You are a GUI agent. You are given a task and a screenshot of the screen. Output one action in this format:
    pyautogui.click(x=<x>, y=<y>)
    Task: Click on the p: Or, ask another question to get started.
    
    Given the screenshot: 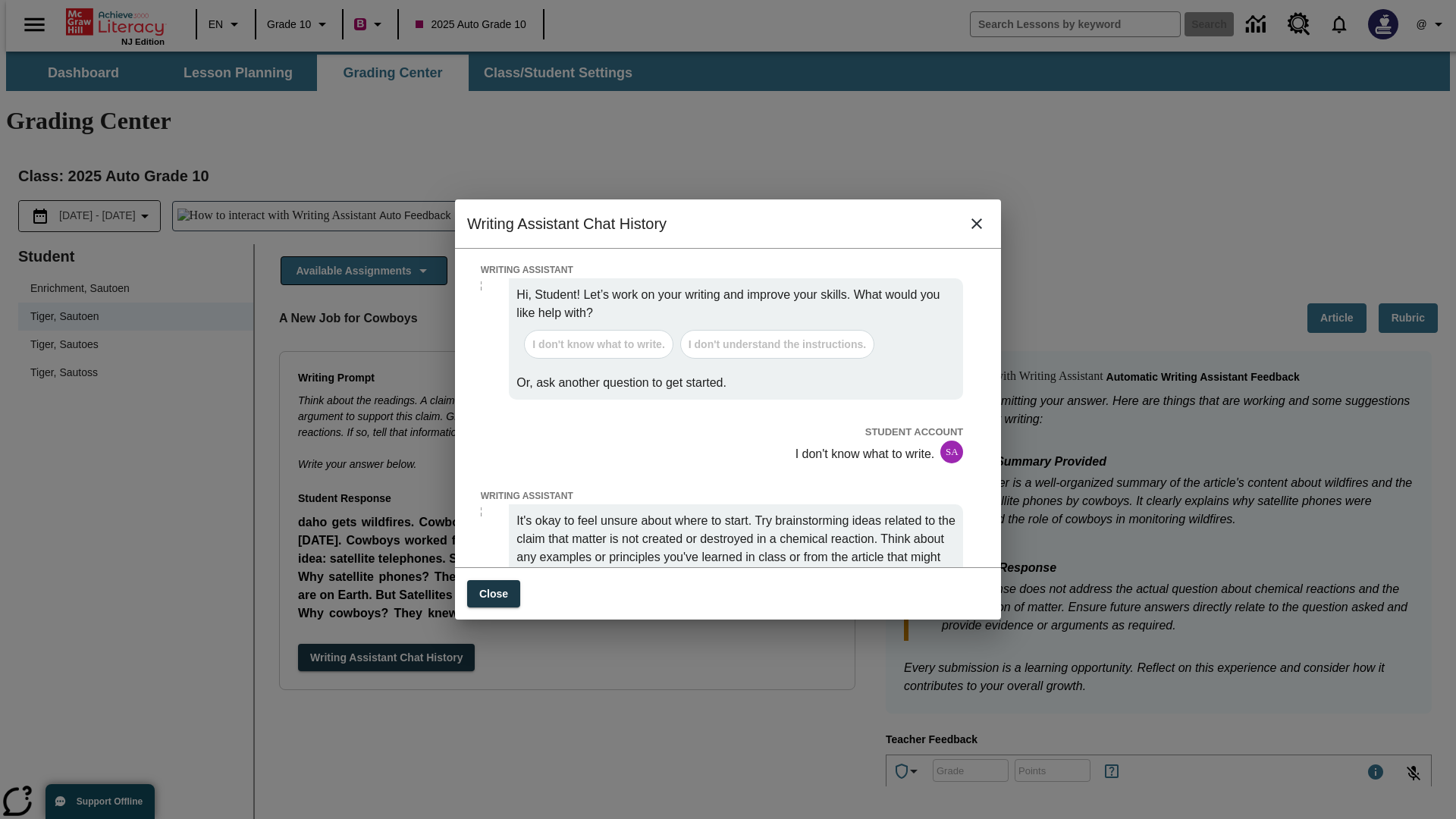 What is the action you would take?
    pyautogui.click(x=735, y=383)
    